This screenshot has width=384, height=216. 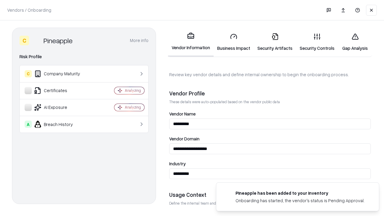 What do you see at coordinates (191, 42) in the screenshot?
I see `a: Vendor Information` at bounding box center [191, 42].